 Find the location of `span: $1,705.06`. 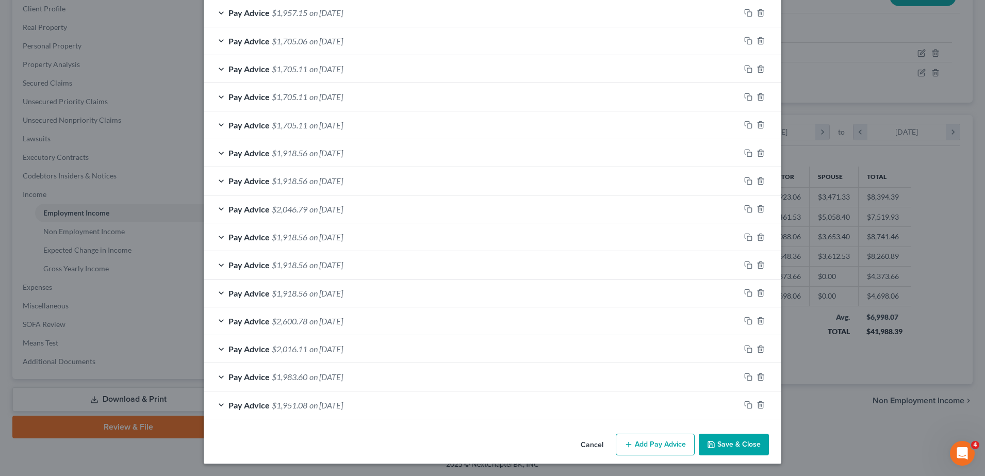

span: $1,705.06 is located at coordinates (289, 41).